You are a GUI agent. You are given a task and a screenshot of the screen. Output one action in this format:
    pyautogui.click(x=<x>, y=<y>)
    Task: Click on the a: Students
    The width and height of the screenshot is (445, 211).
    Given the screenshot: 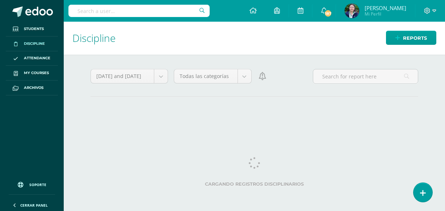 What is the action you would take?
    pyautogui.click(x=32, y=29)
    